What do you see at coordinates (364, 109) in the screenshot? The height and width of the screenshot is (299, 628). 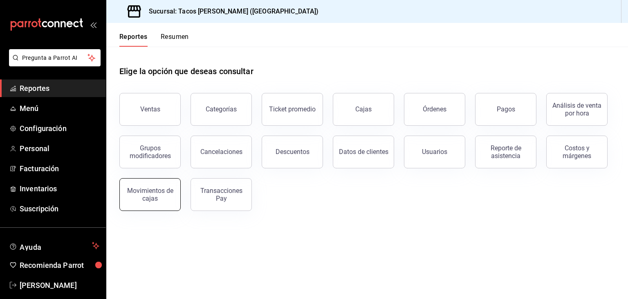 I see `button: Cajas` at bounding box center [364, 109].